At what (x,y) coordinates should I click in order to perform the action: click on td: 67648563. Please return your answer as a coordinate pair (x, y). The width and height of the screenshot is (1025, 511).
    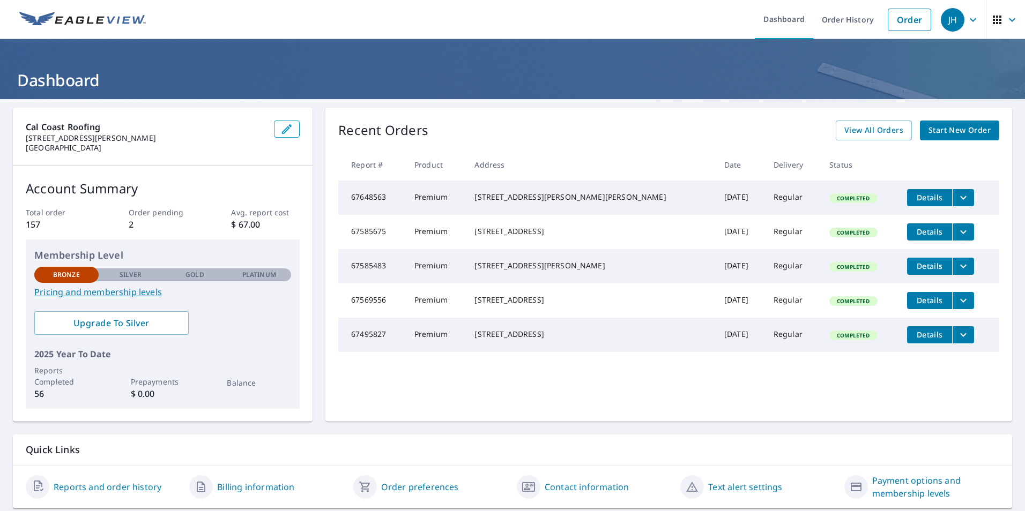
    Looking at the image, I should click on (372, 198).